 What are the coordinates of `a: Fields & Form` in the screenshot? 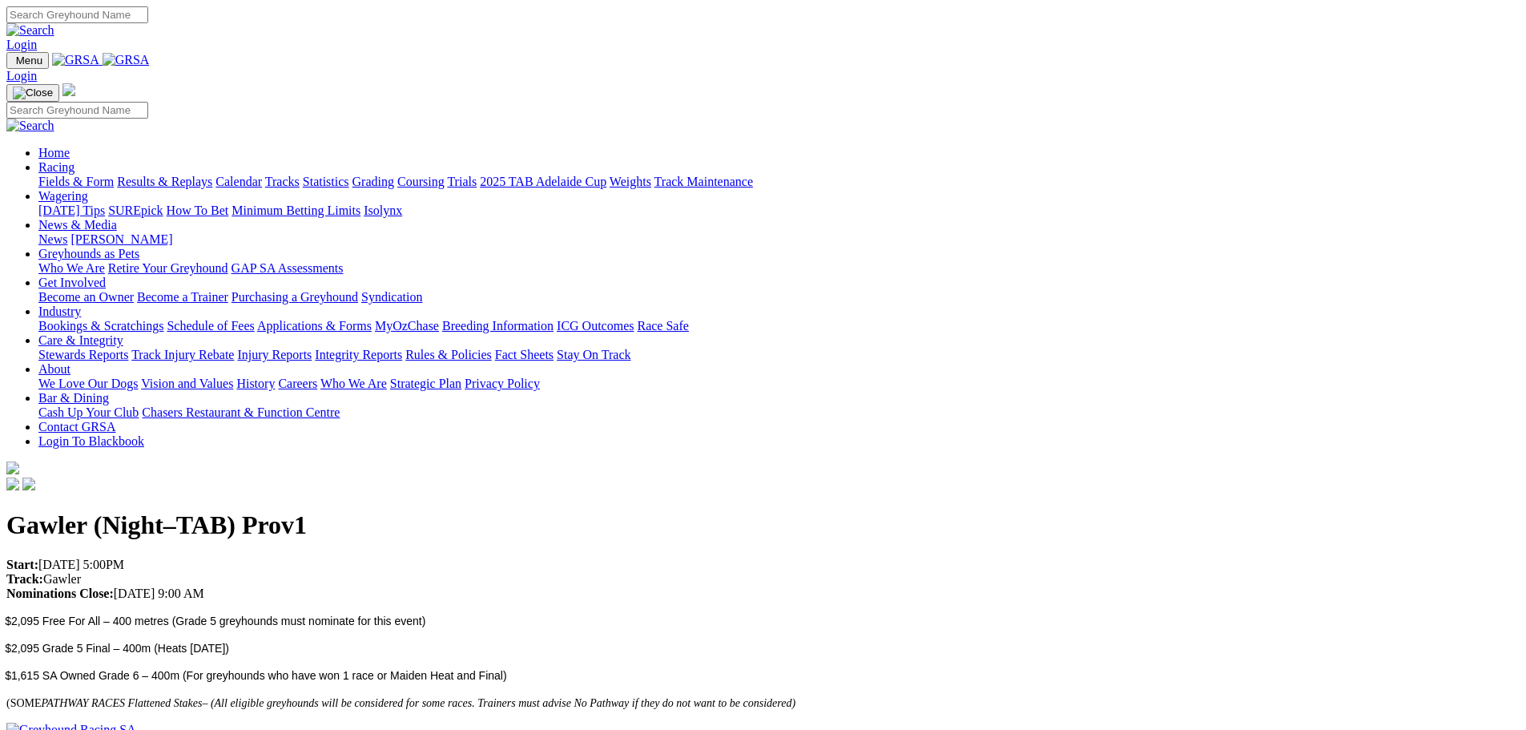 It's located at (76, 181).